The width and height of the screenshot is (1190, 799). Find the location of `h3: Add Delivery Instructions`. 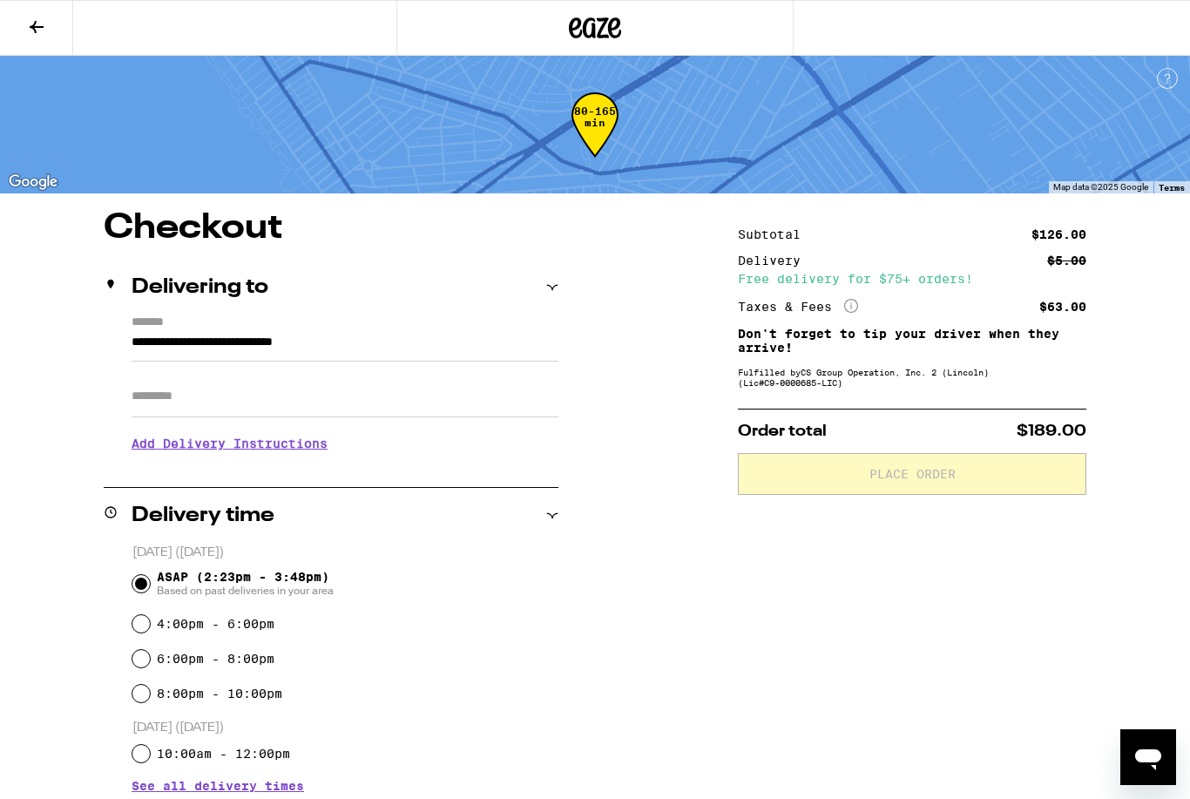

h3: Add Delivery Instructions is located at coordinates (345, 443).